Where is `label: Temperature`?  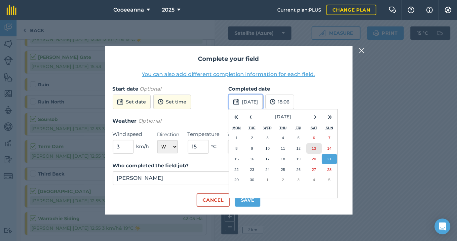
label: Temperature is located at coordinates (204, 134).